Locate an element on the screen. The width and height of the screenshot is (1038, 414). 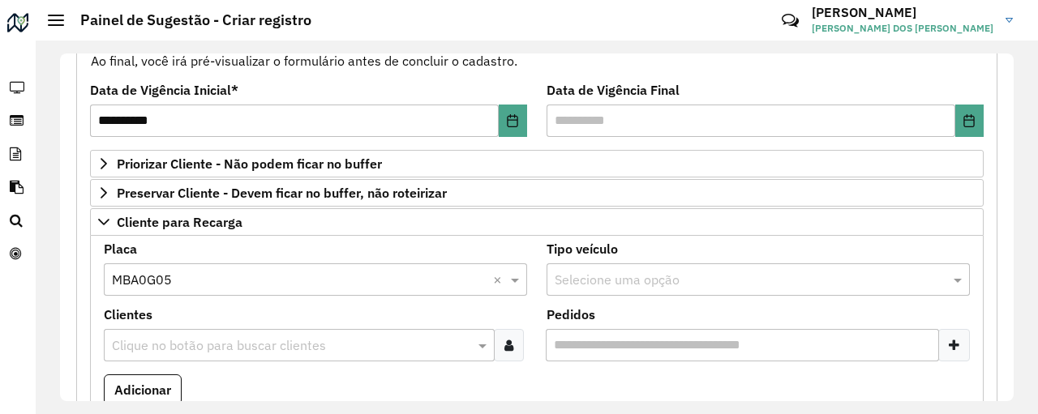
span: Preservar Cliente - Devem ficar no buffer, não roteirizar is located at coordinates (281, 193).